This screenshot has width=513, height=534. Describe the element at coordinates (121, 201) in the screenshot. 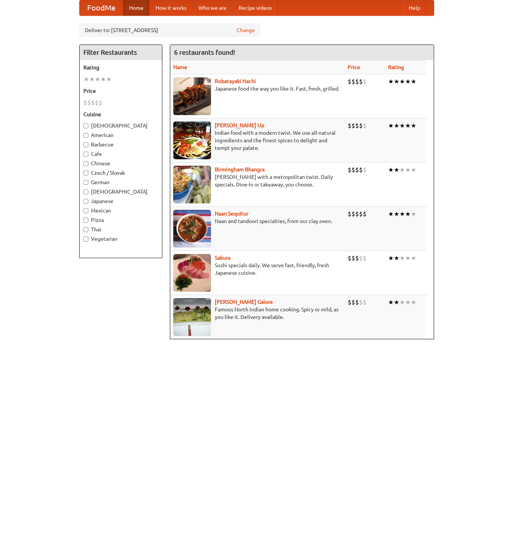

I see `label: Japanese` at that location.